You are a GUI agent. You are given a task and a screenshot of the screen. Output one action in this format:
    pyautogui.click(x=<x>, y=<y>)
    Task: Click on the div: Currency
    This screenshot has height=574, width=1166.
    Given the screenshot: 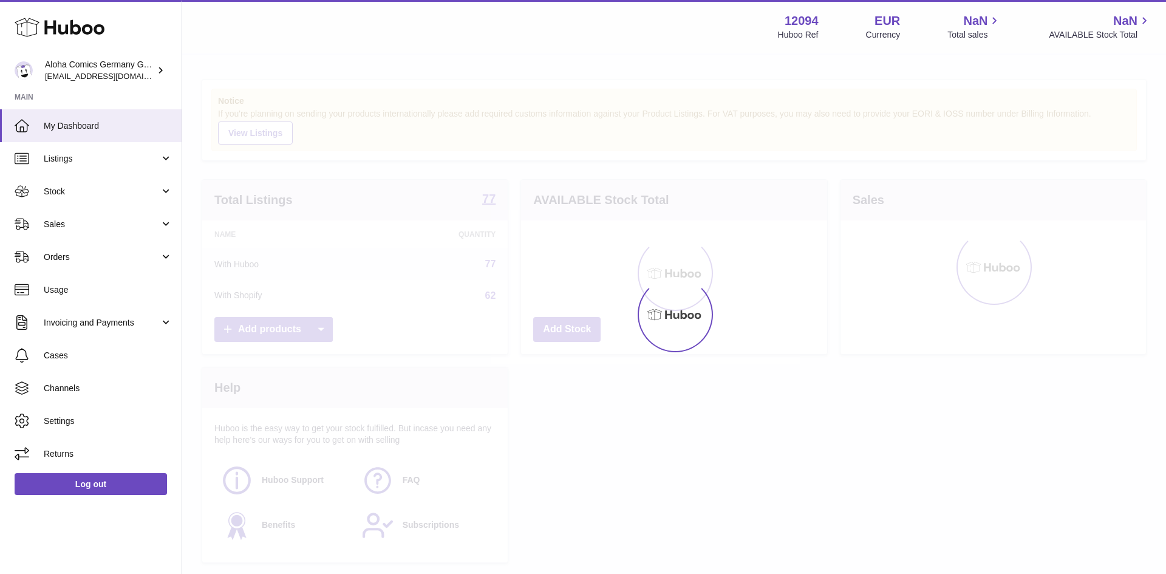 What is the action you would take?
    pyautogui.click(x=883, y=35)
    